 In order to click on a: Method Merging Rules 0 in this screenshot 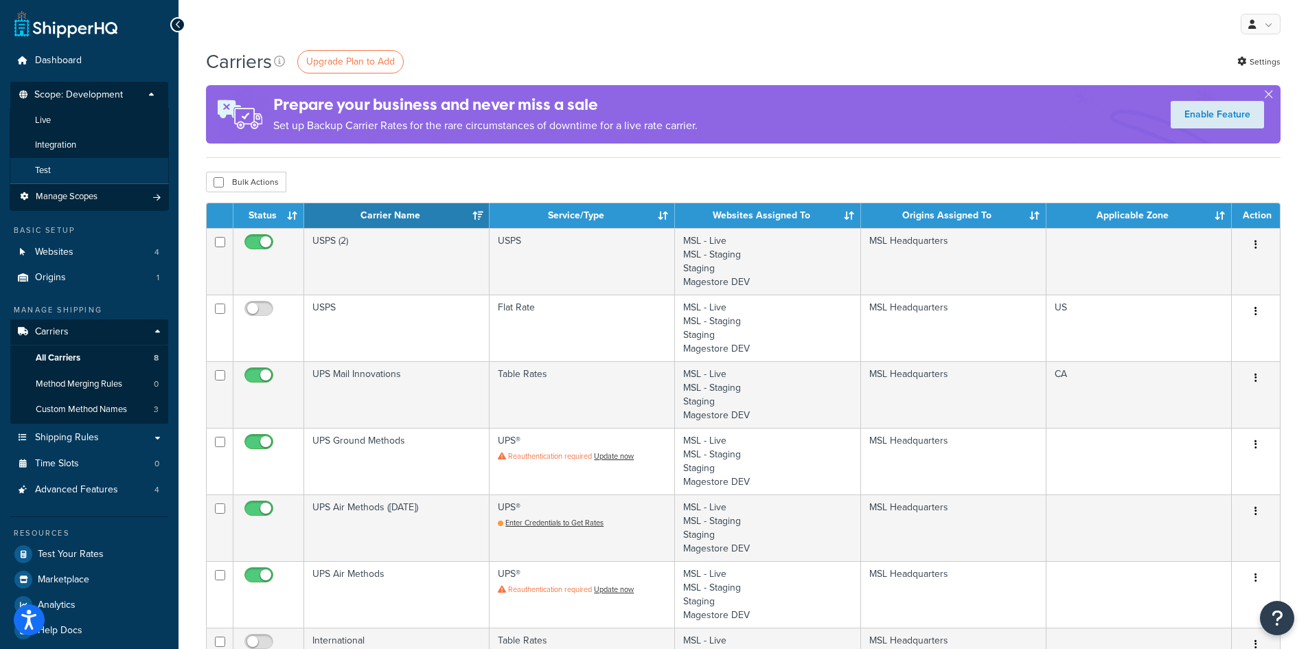, I will do `click(89, 384)`.